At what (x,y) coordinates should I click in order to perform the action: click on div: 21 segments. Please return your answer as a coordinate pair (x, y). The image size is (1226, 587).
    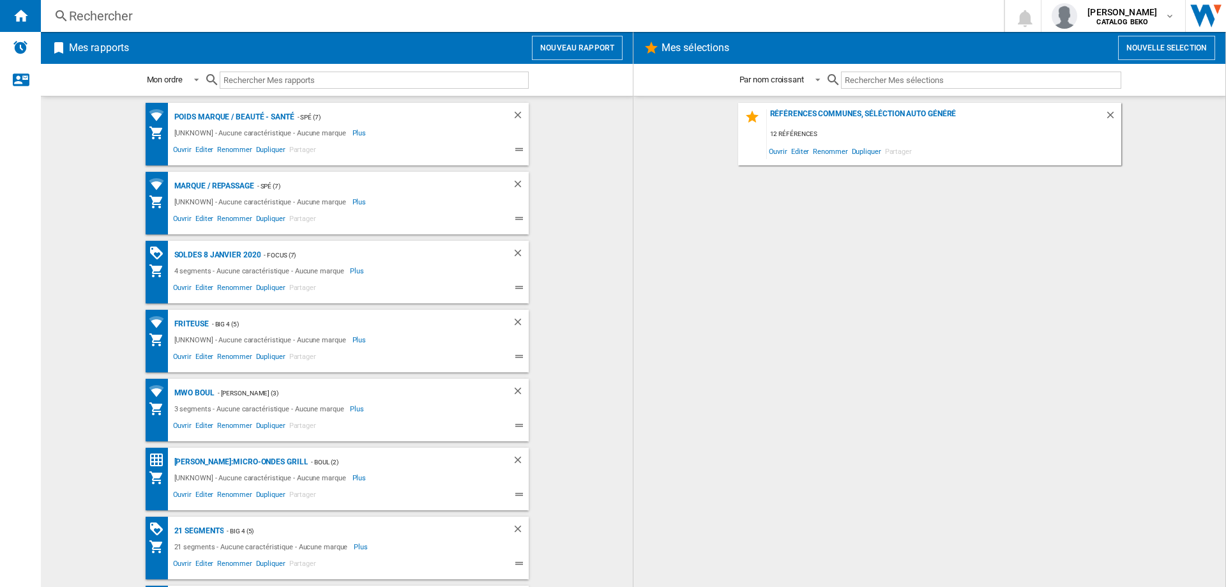
    Looking at the image, I should click on (197, 531).